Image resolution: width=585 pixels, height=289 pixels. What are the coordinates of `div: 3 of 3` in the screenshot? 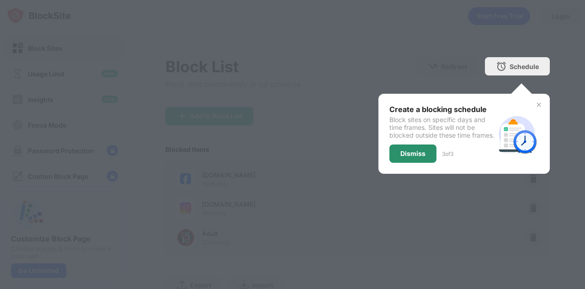 It's located at (448, 154).